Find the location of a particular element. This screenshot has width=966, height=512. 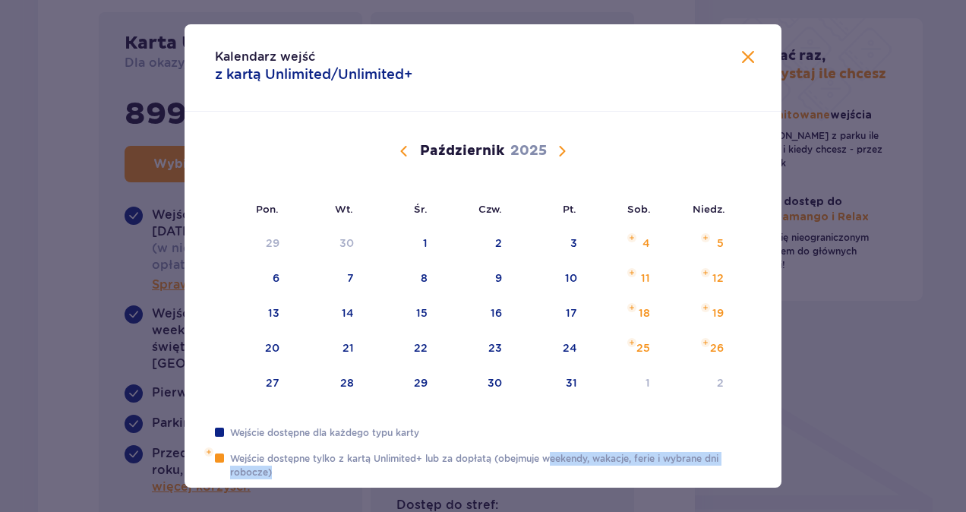

td: niedziela, 12 października 2025 is located at coordinates (697, 279).